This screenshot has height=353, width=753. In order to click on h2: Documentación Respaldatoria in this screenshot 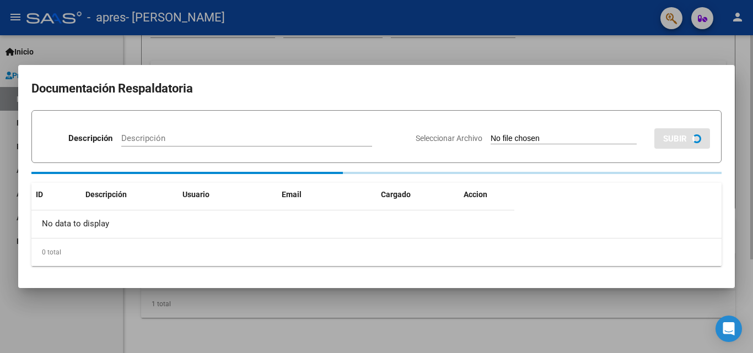, I will do `click(376, 89)`.